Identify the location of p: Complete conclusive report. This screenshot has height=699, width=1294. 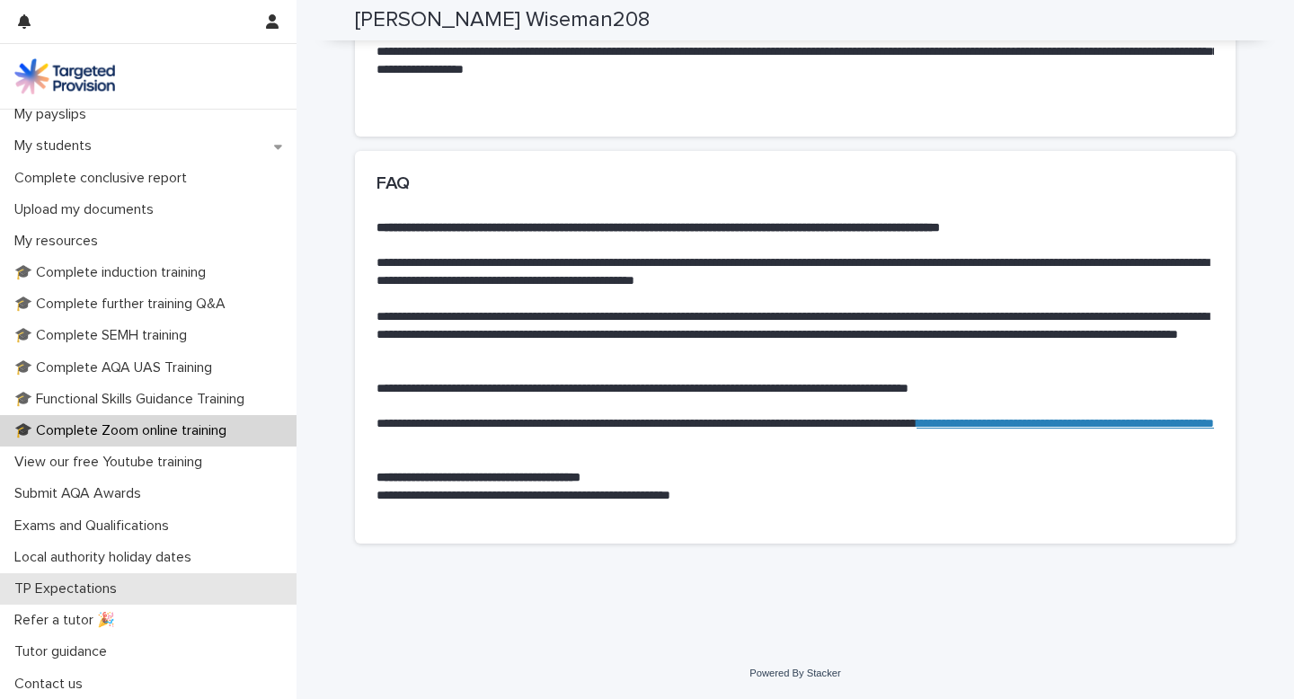
(104, 178).